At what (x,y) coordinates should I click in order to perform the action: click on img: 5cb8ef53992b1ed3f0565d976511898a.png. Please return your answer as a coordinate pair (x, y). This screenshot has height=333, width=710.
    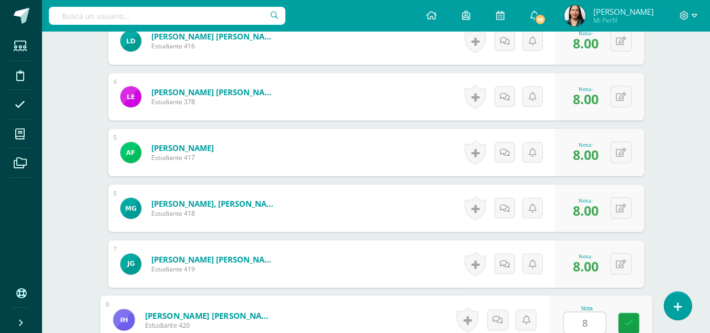
    Looking at the image, I should click on (131, 208).